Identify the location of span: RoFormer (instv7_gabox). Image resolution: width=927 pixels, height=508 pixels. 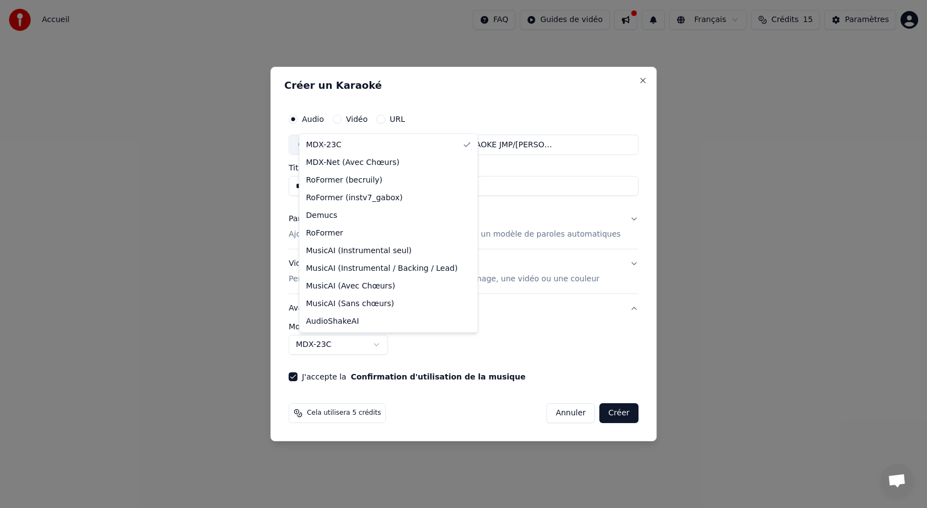
(354, 198).